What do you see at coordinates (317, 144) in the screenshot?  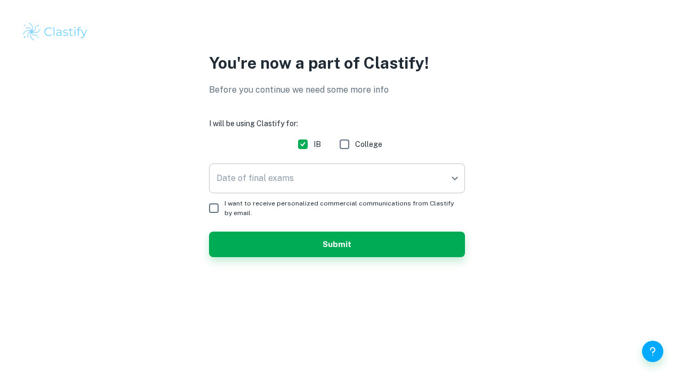 I see `span: IB` at bounding box center [317, 144].